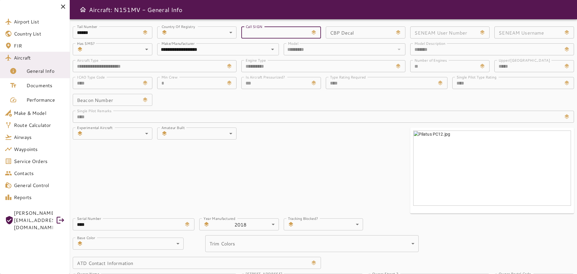 The height and width of the screenshot is (274, 577). Describe the element at coordinates (39, 197) in the screenshot. I see `span: Reports` at that location.